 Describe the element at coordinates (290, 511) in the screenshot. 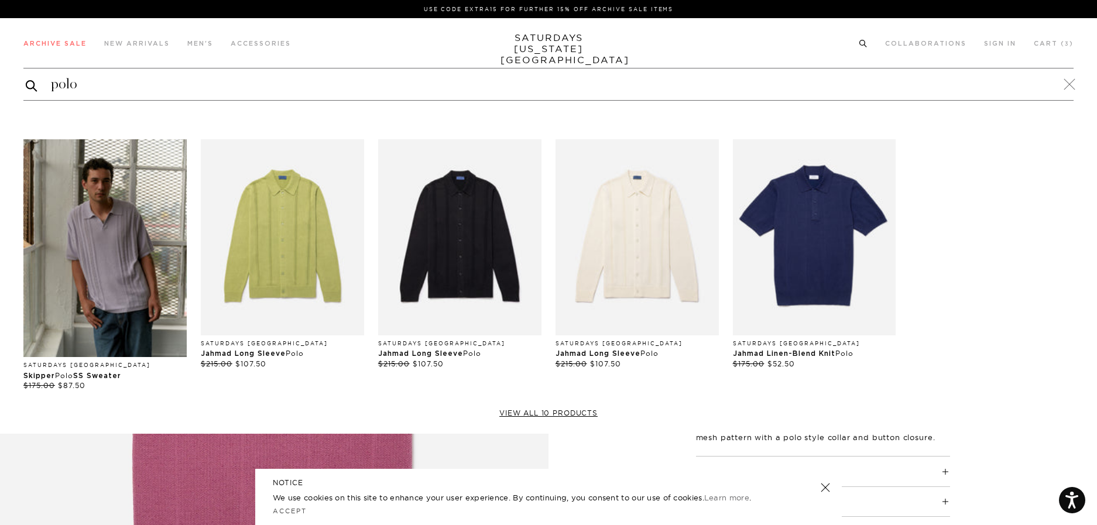

I see `a: Accept` at that location.